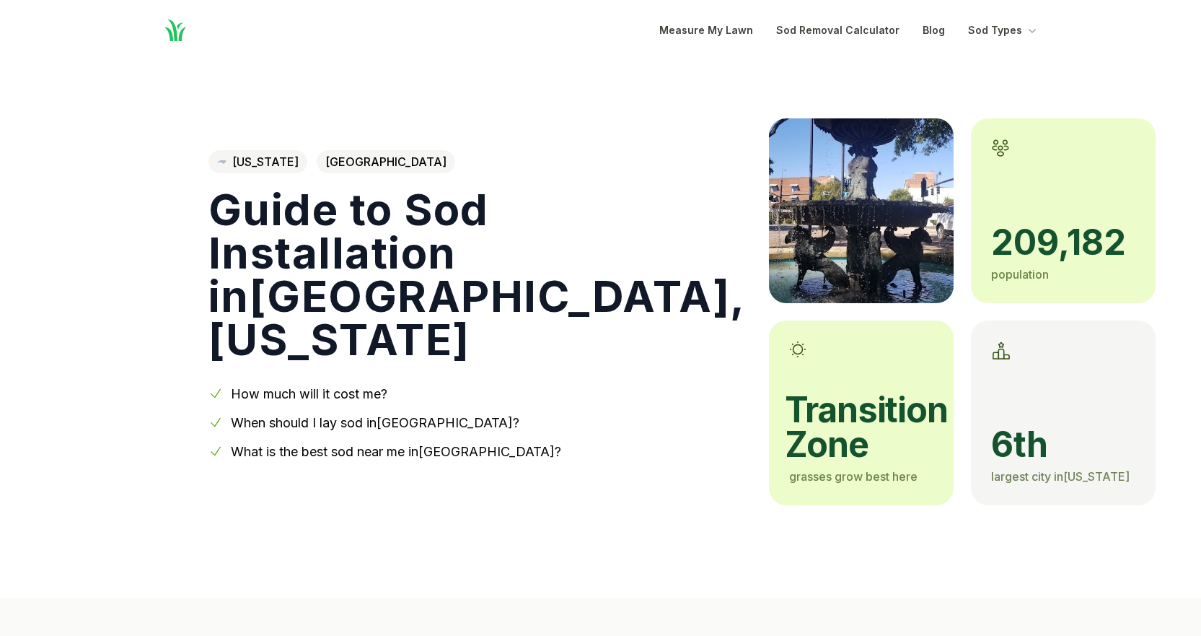 The image size is (1201, 636). What do you see at coordinates (1004, 30) in the screenshot?
I see `button: Sod Types` at bounding box center [1004, 30].